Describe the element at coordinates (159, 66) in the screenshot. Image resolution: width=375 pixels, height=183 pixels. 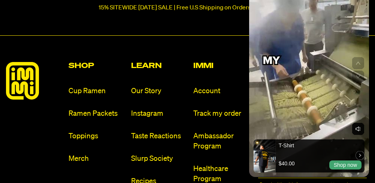
I see `h2: Learn` at that location.